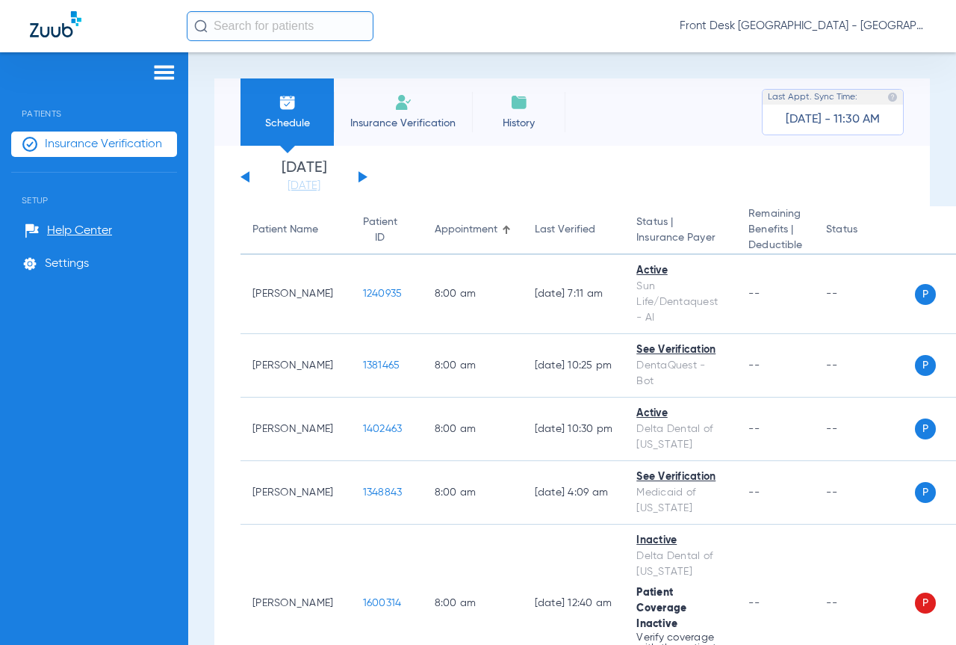 Image resolution: width=956 pixels, height=645 pixels. I want to click on span: Last Appt. Sync Time:, so click(813, 97).